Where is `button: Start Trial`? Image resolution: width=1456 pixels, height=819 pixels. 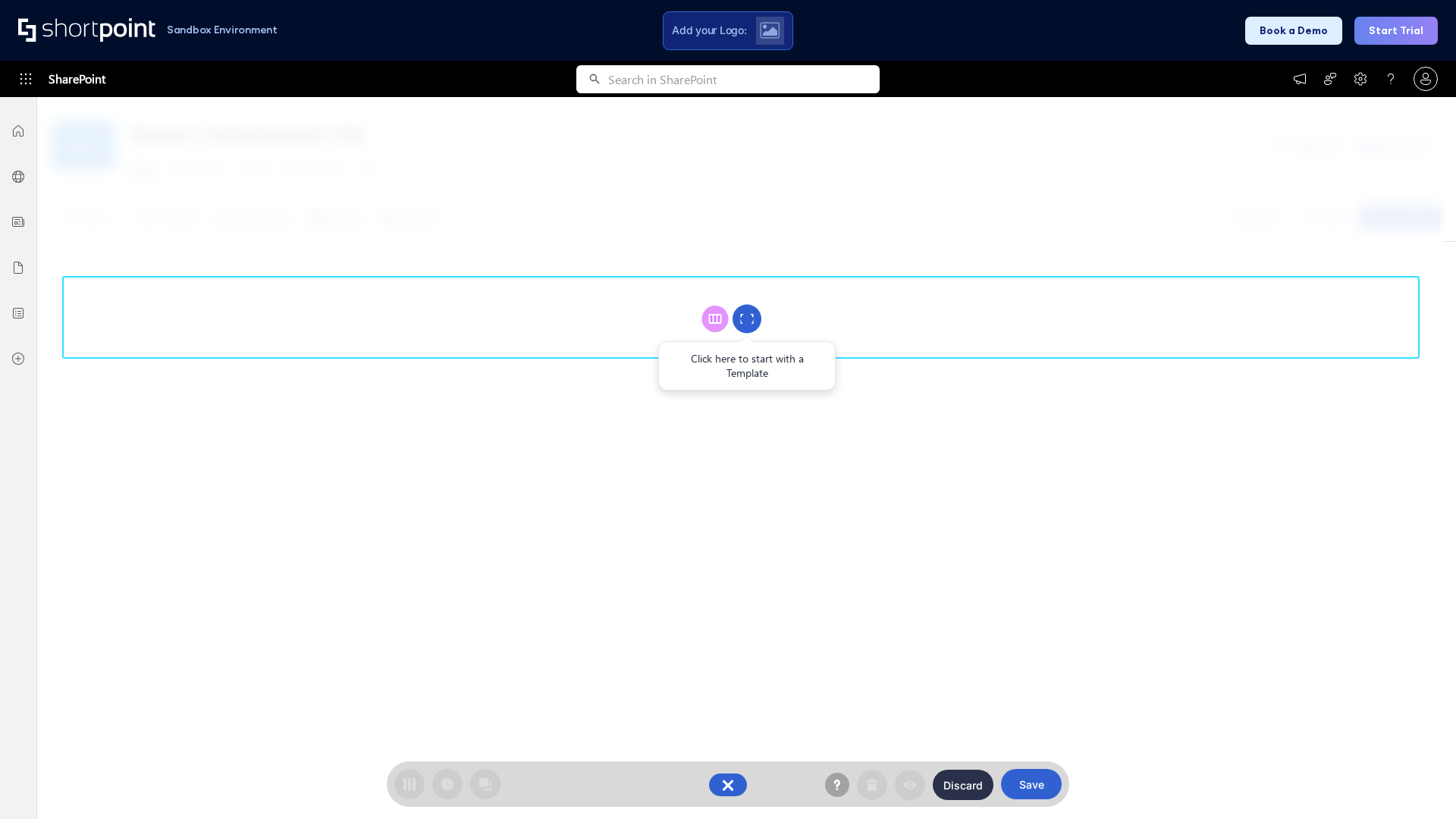
button: Start Trial is located at coordinates (1396, 30).